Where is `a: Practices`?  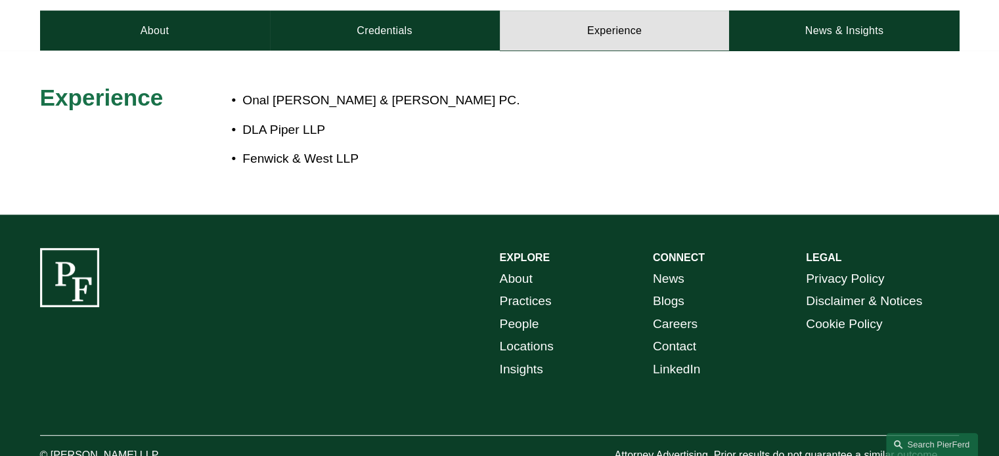
a: Practices is located at coordinates (525, 301).